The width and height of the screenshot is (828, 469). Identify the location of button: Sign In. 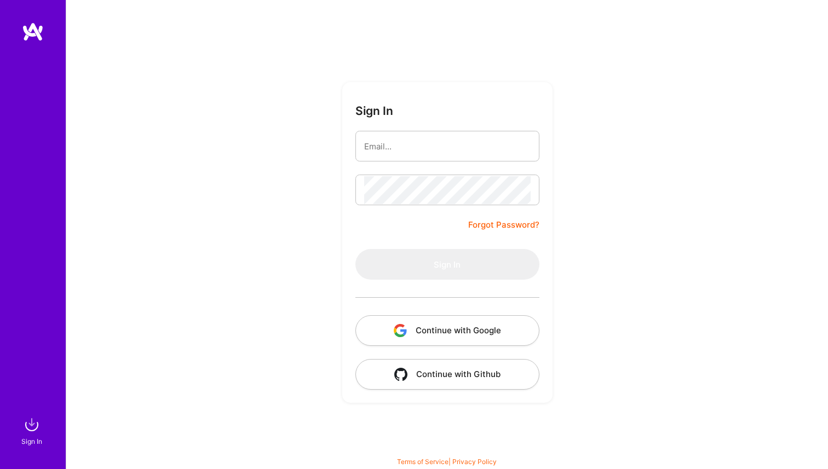
(447, 264).